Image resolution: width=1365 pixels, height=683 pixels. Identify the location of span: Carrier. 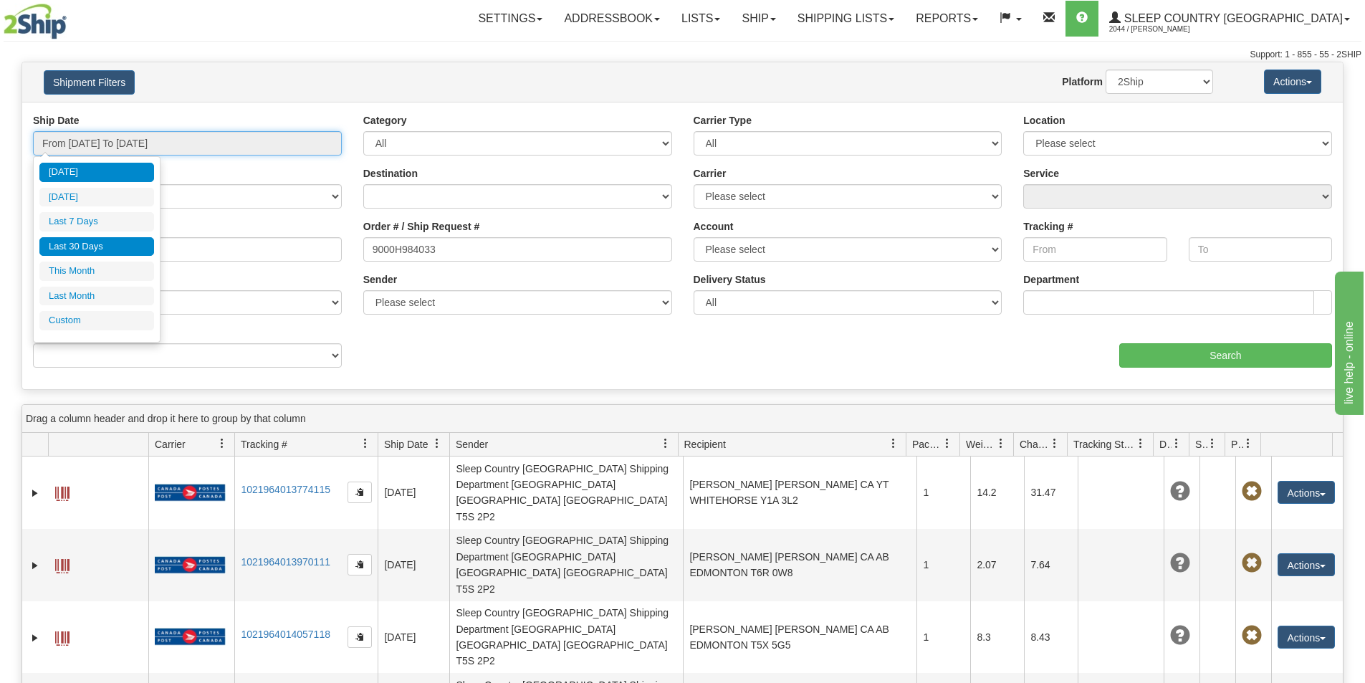
(170, 444).